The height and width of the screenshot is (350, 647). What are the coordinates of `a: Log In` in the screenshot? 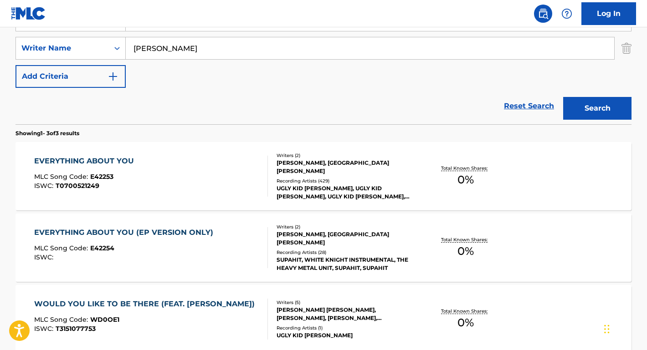 It's located at (608, 14).